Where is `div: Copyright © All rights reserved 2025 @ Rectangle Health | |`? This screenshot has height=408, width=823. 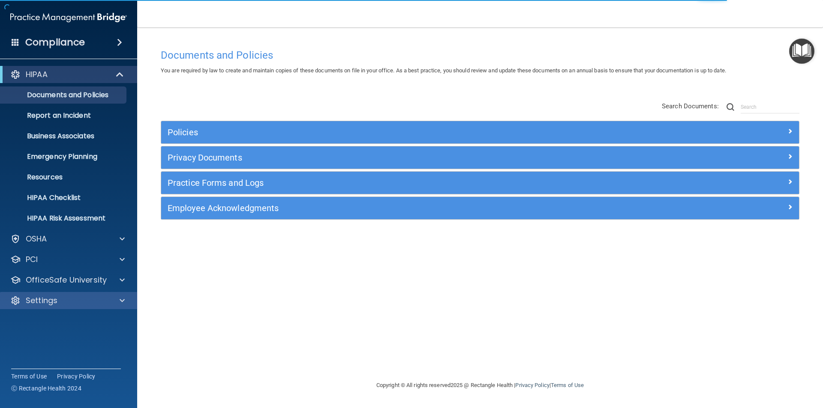
div: Copyright © All rights reserved 2025 @ Rectangle Health | | is located at coordinates (480, 386).